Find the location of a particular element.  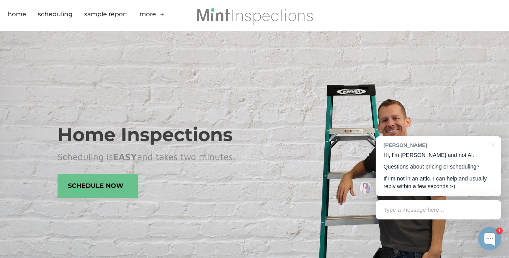

a: Schedule Now is located at coordinates (98, 186).